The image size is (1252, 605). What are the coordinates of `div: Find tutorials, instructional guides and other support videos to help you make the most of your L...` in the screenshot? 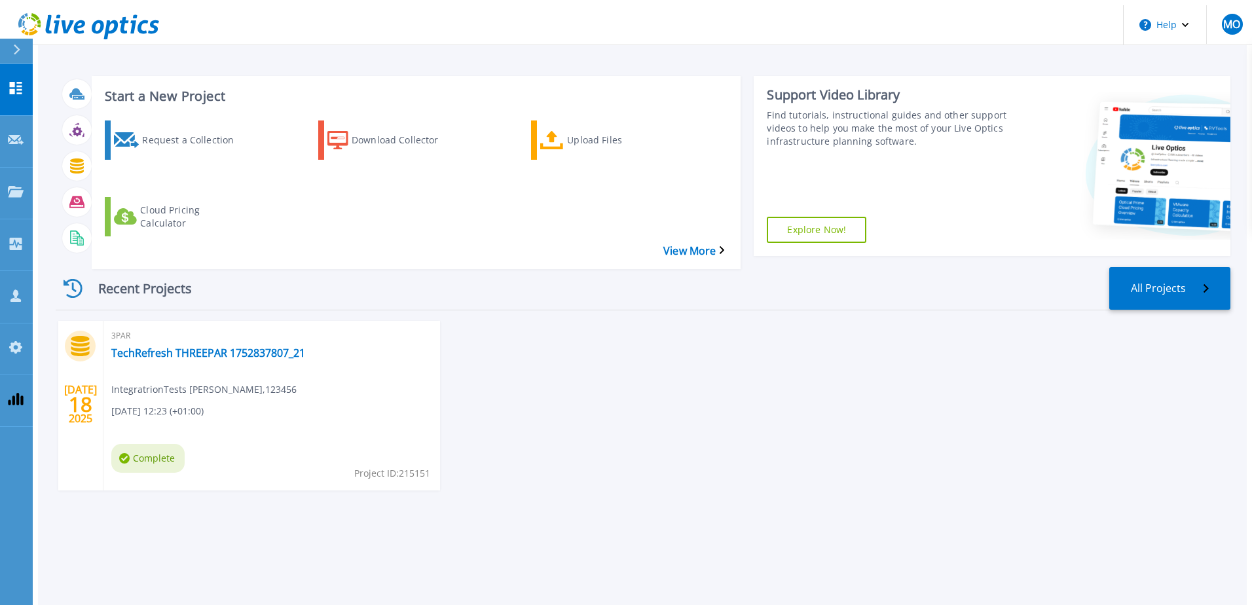 It's located at (888, 128).